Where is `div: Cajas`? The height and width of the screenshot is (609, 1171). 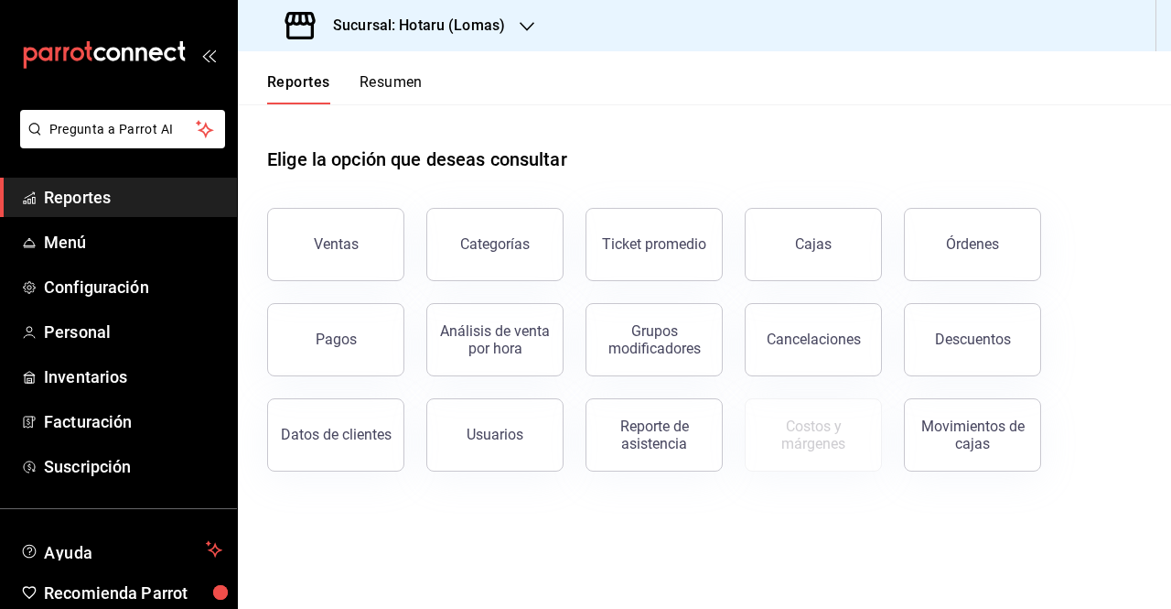
div: Cajas is located at coordinates (814, 243).